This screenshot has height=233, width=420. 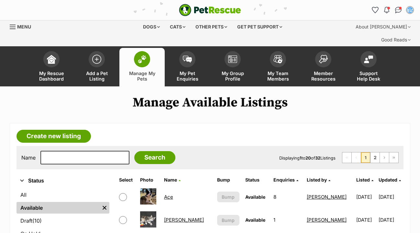 I want to click on img: team-members-icon-5396bd8760b3fe7c0b43da4ab00e1e3bb1a5d9ba89233759b79545d2d3fc5d0d.svg, so click(x=278, y=59).